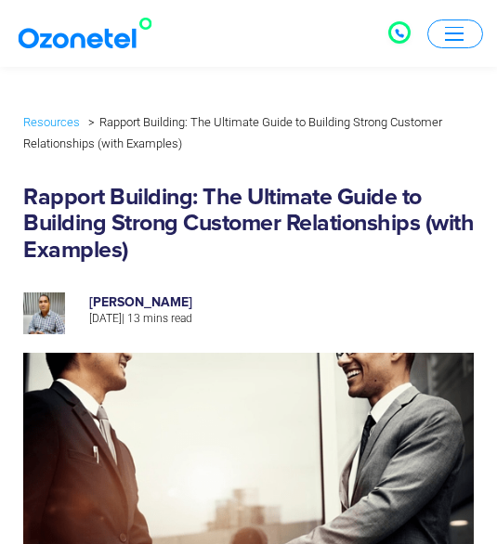 The width and height of the screenshot is (497, 544). What do you see at coordinates (134, 318) in the screenshot?
I see `span: 13` at bounding box center [134, 318].